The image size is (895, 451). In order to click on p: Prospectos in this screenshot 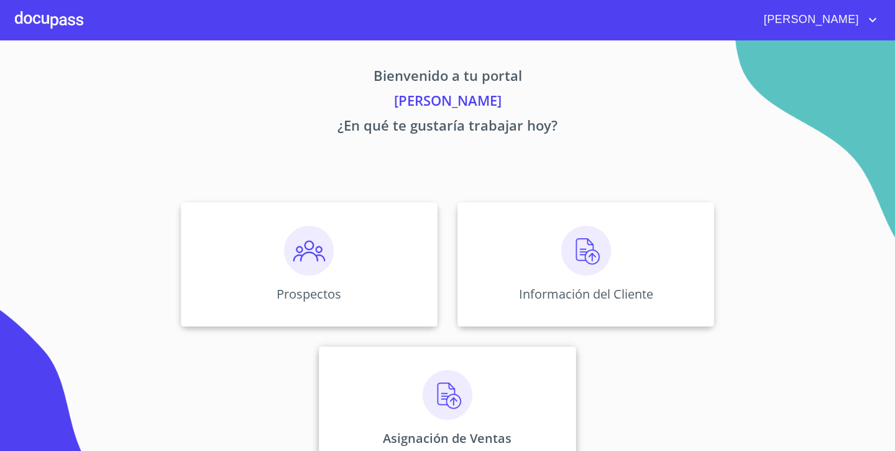, I will do `click(309, 293)`.